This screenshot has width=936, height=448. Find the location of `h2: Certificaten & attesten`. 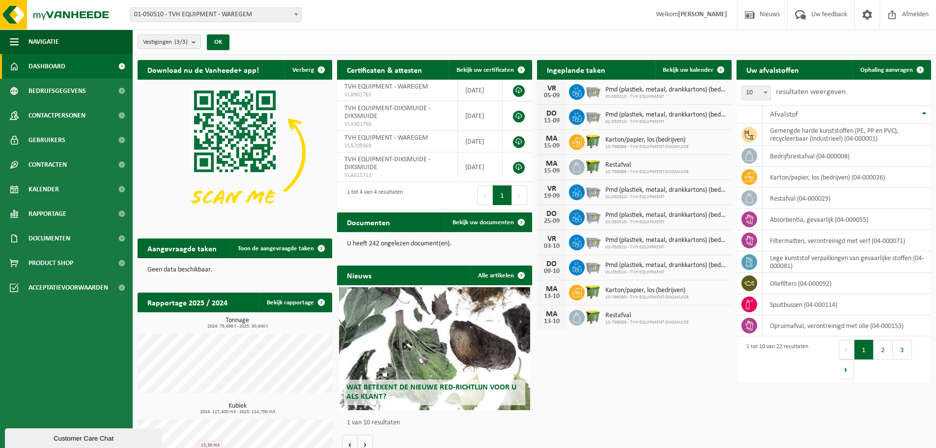

h2: Certificaten & attesten is located at coordinates (384, 69).